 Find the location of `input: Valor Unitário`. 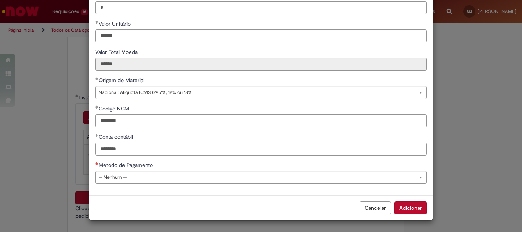

input: Valor Unitário is located at coordinates (261, 36).